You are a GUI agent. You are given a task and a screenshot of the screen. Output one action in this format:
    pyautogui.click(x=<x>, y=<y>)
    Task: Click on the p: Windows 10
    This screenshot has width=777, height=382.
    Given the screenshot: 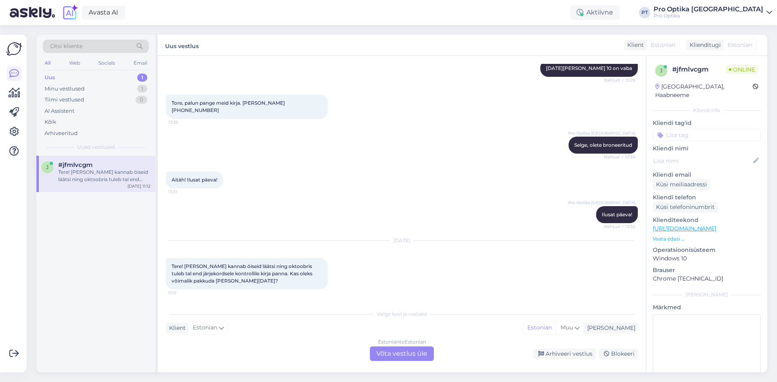 What is the action you would take?
    pyautogui.click(x=706, y=259)
    